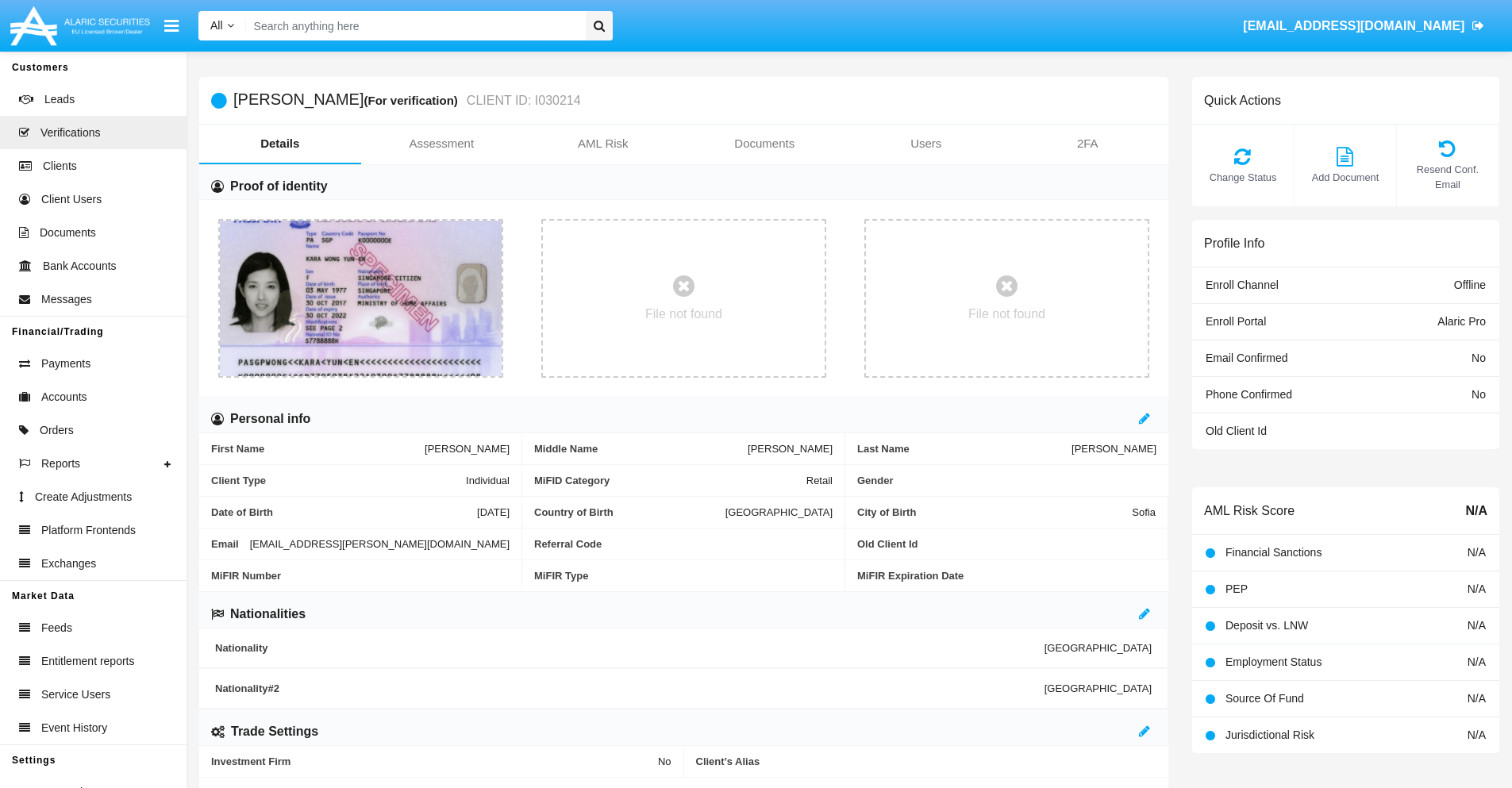 The height and width of the screenshot is (788, 1512). Describe the element at coordinates (1242, 284) in the screenshot. I see `span: Enroll Channel` at that location.